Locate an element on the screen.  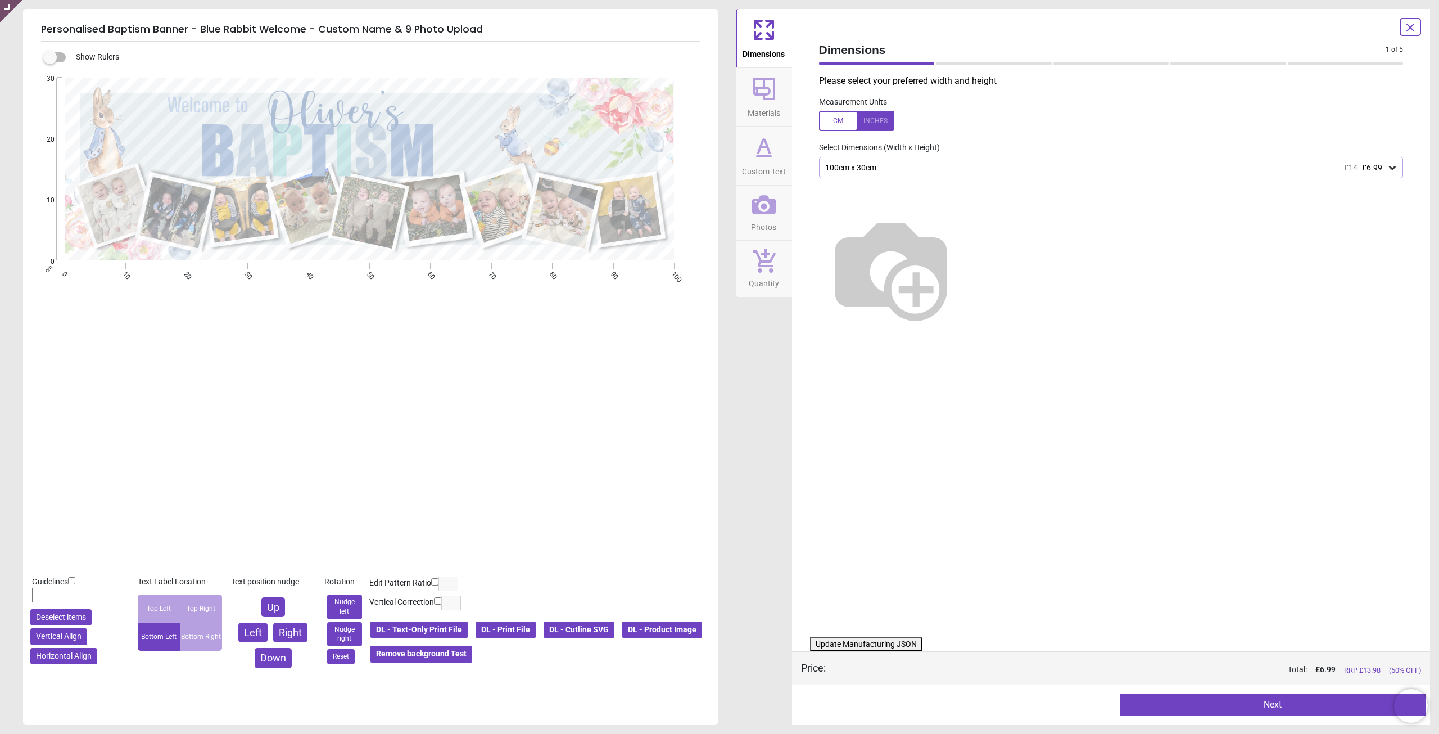
span: £ 13.98 is located at coordinates (1370, 670).